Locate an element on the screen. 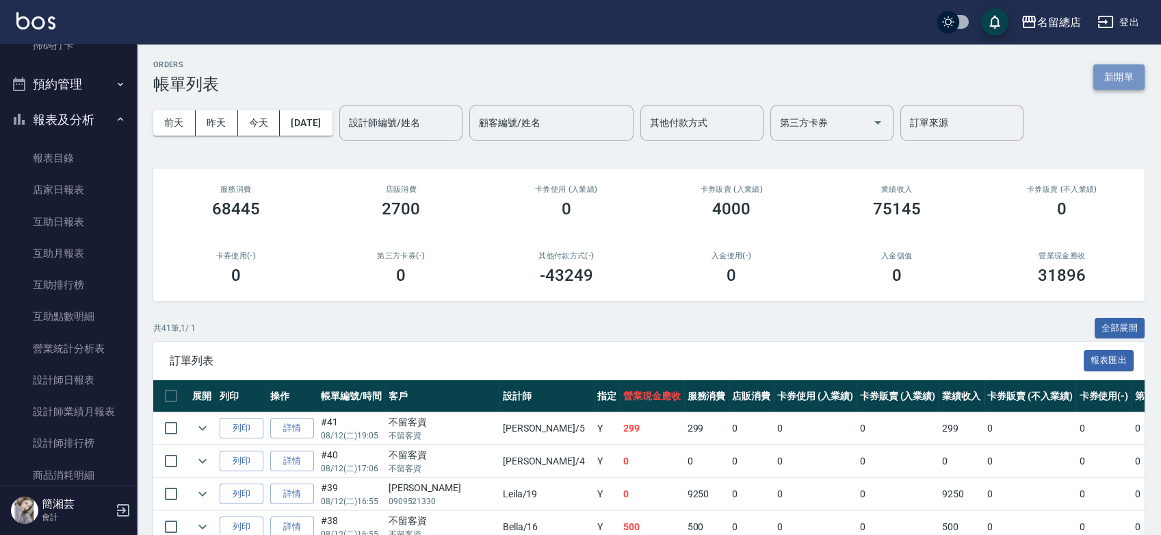  td: #41 is located at coordinates (351, 428).